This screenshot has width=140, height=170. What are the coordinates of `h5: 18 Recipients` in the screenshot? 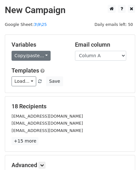 It's located at (70, 106).